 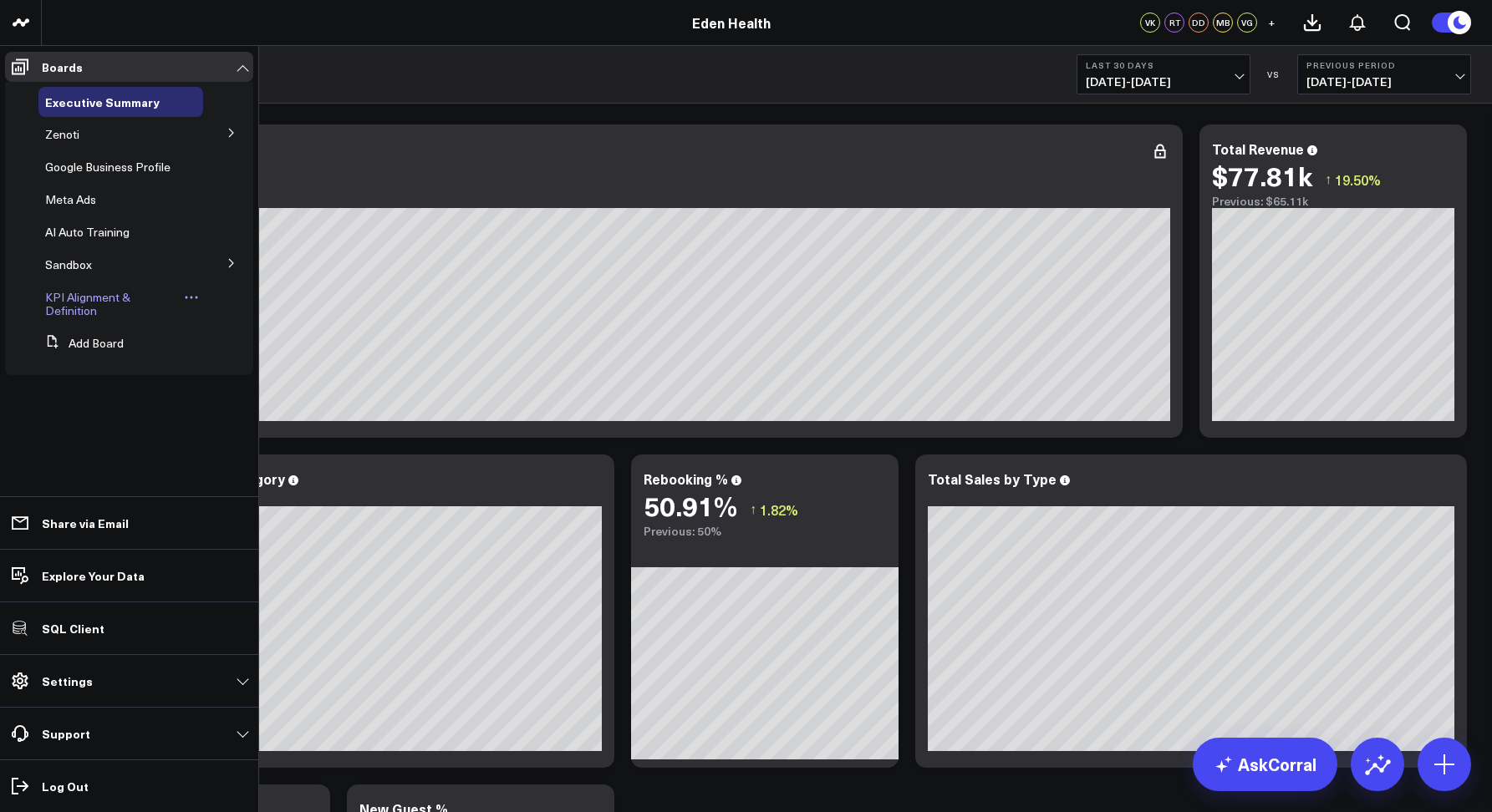 I want to click on p: Support, so click(x=66, y=733).